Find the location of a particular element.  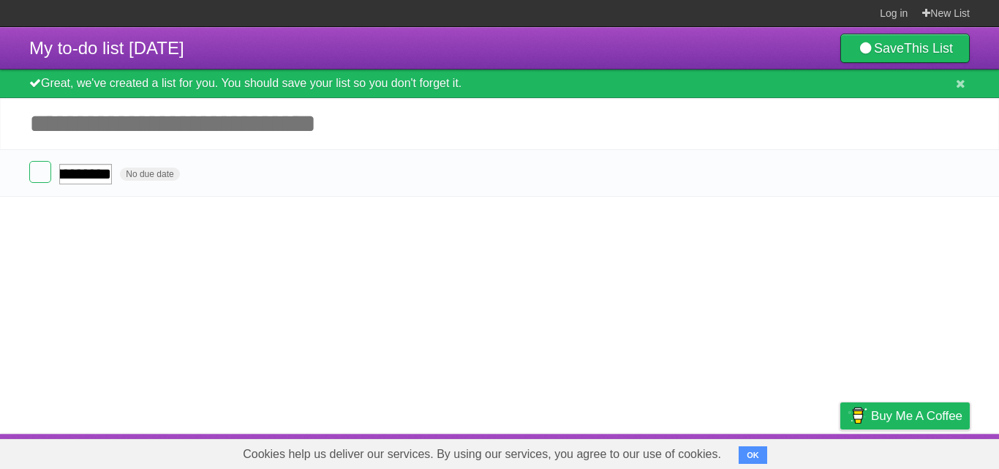

button: OK is located at coordinates (753, 455).